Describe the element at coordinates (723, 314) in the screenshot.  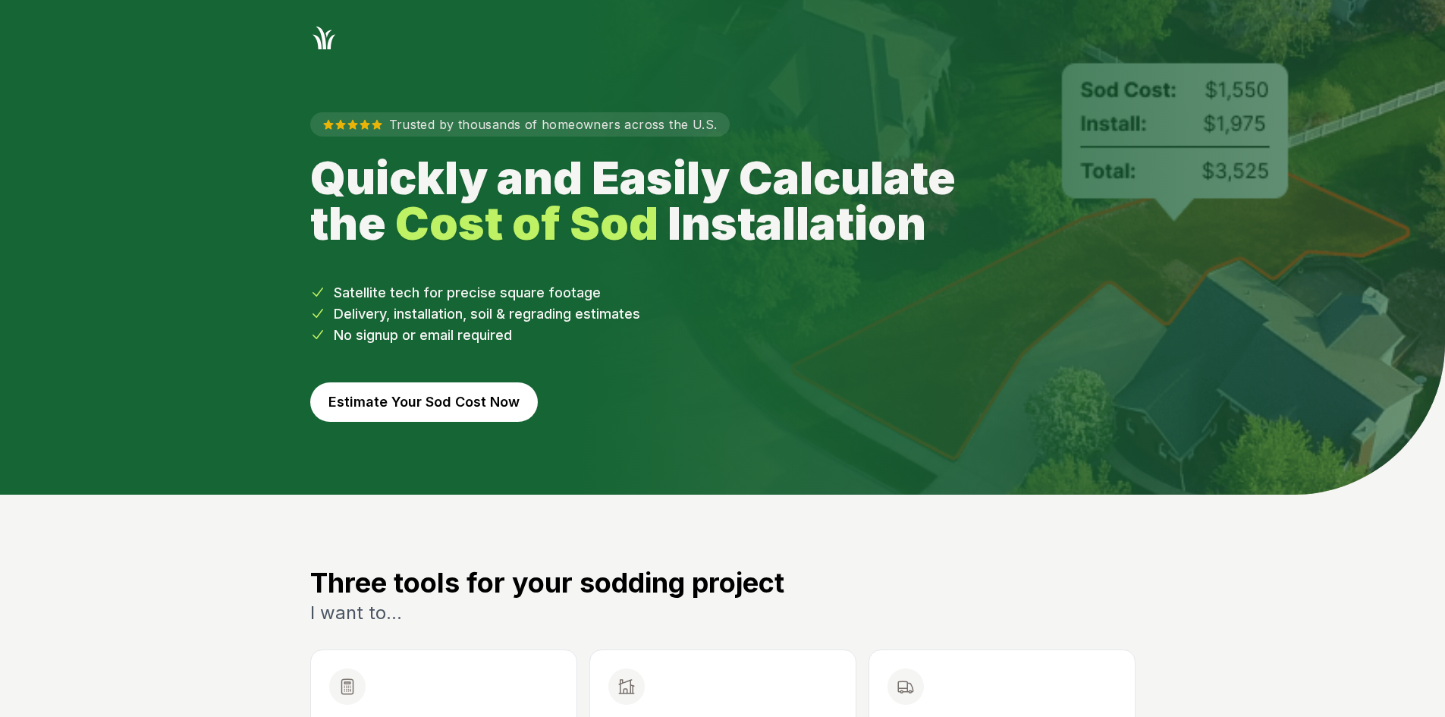
I see `li: Delivery, installation, soil & regrading` at that location.